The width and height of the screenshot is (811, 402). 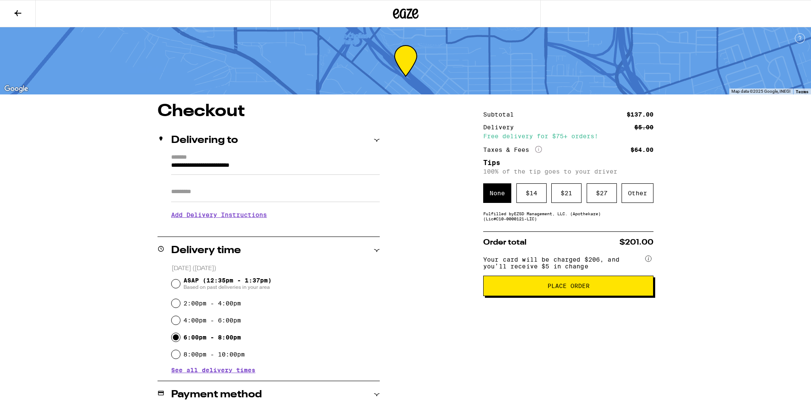 What do you see at coordinates (502, 127) in the screenshot?
I see `div: Delivery` at bounding box center [502, 127].